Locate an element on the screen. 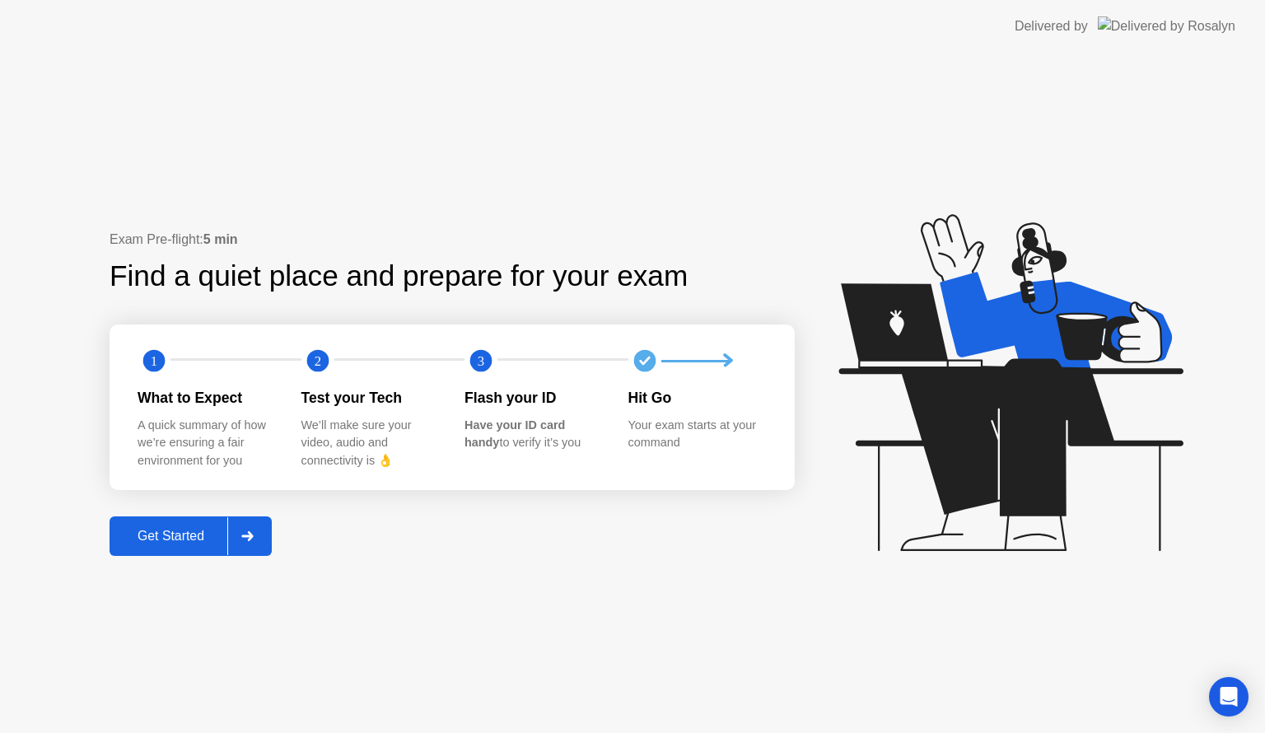  img: Delivered by Rosalyn is located at coordinates (1166, 26).